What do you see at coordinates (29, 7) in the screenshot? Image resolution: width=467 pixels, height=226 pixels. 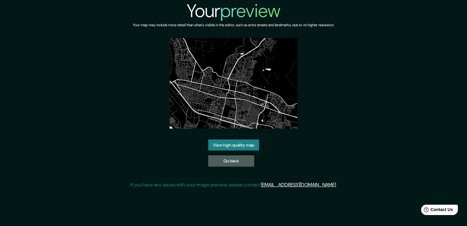 I see `span: Contact Us` at bounding box center [29, 7].